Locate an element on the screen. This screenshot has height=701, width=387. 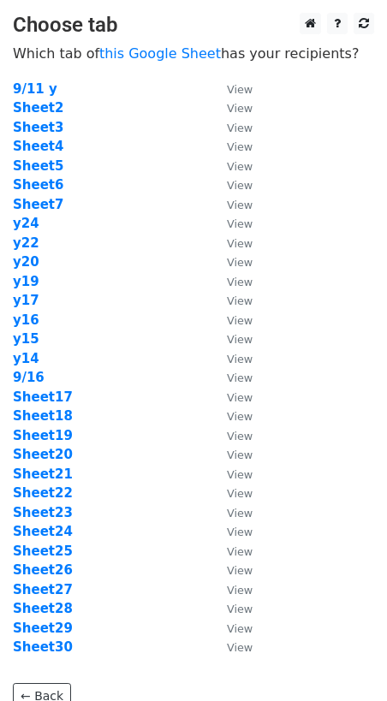
a: Sheet2 is located at coordinates (38, 108).